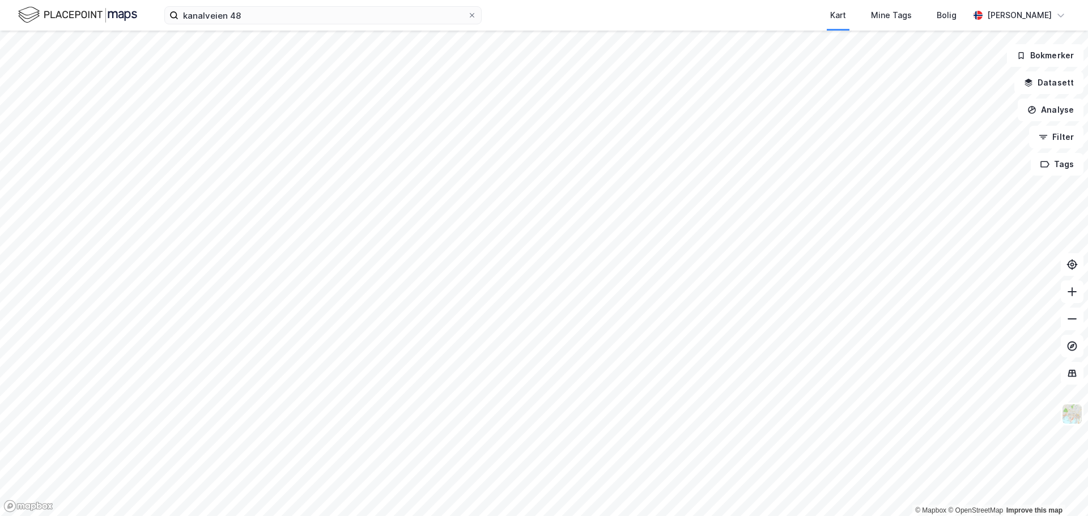 Image resolution: width=1088 pixels, height=516 pixels. Describe the element at coordinates (1049, 83) in the screenshot. I see `button: Datasett` at that location.